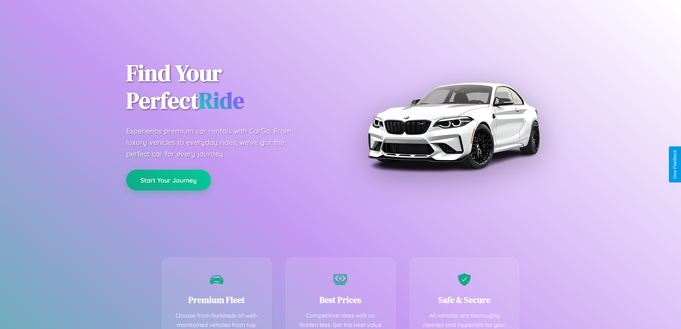 The image size is (681, 329). What do you see at coordinates (216, 142) in the screenshot?
I see `p: Experience premium car rentals with CarGo. From luxury vehicles to everyday rides, we've got the ...` at bounding box center [216, 142].